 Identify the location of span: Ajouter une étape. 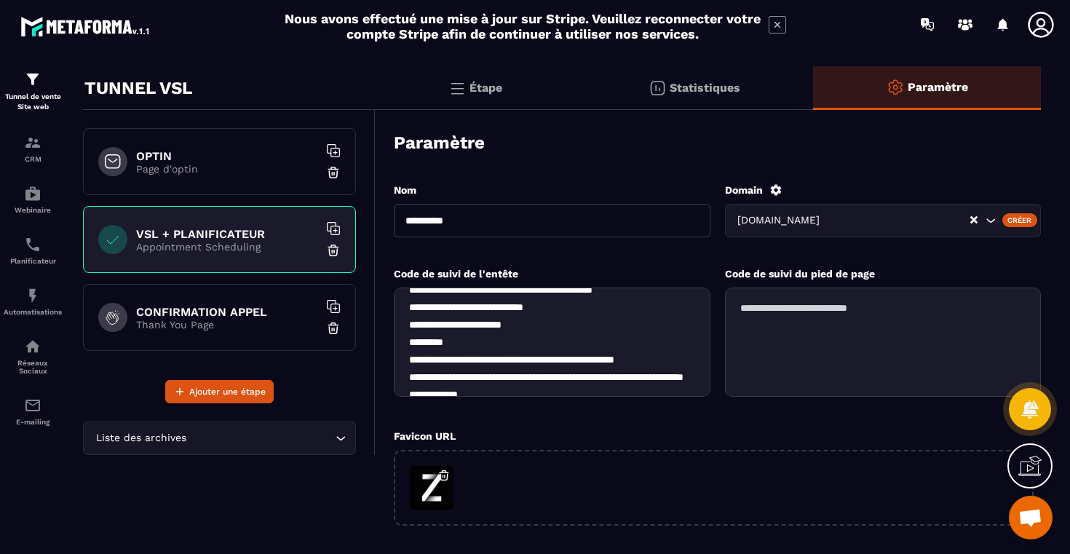
(227, 392).